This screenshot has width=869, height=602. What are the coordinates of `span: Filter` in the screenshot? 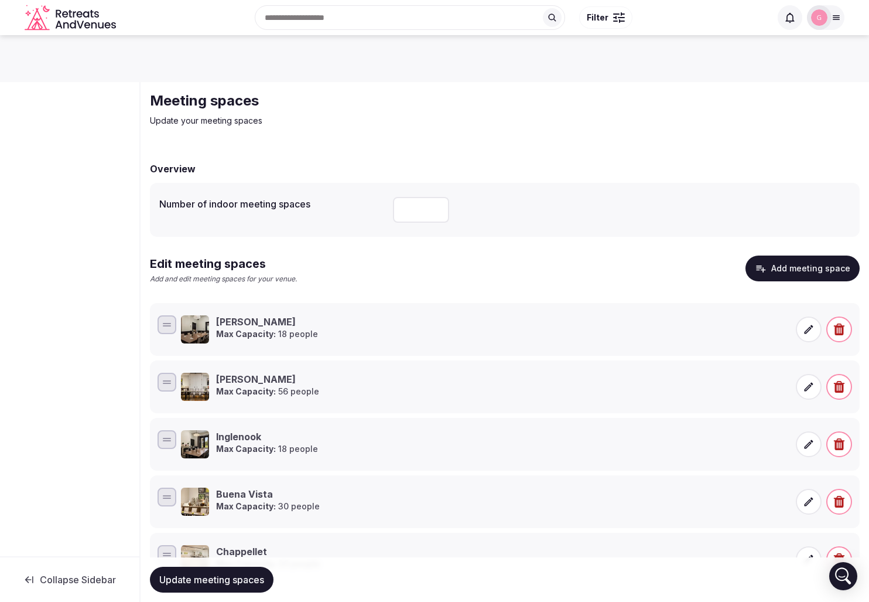 It's located at (597, 18).